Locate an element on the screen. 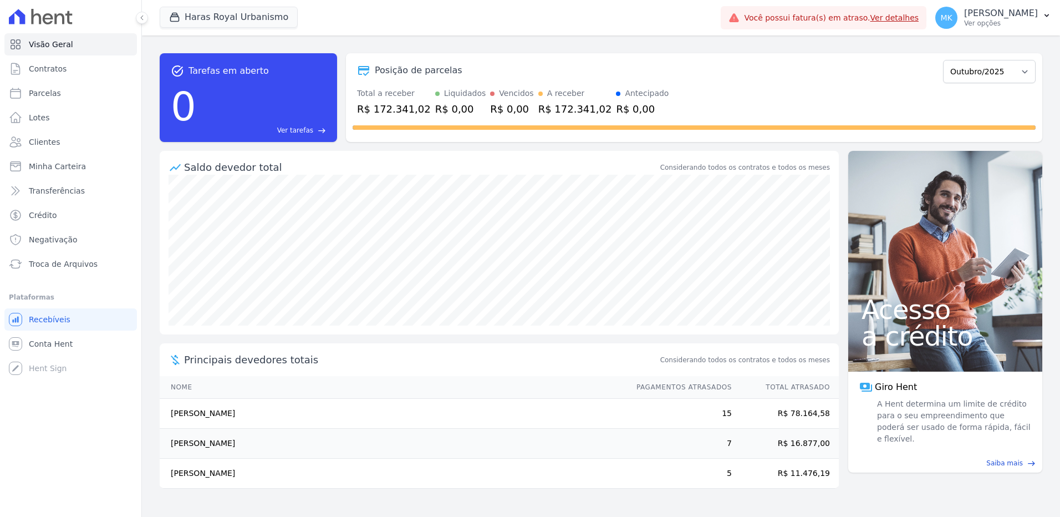 This screenshot has width=1060, height=517. span: Visão Geral is located at coordinates (51, 44).